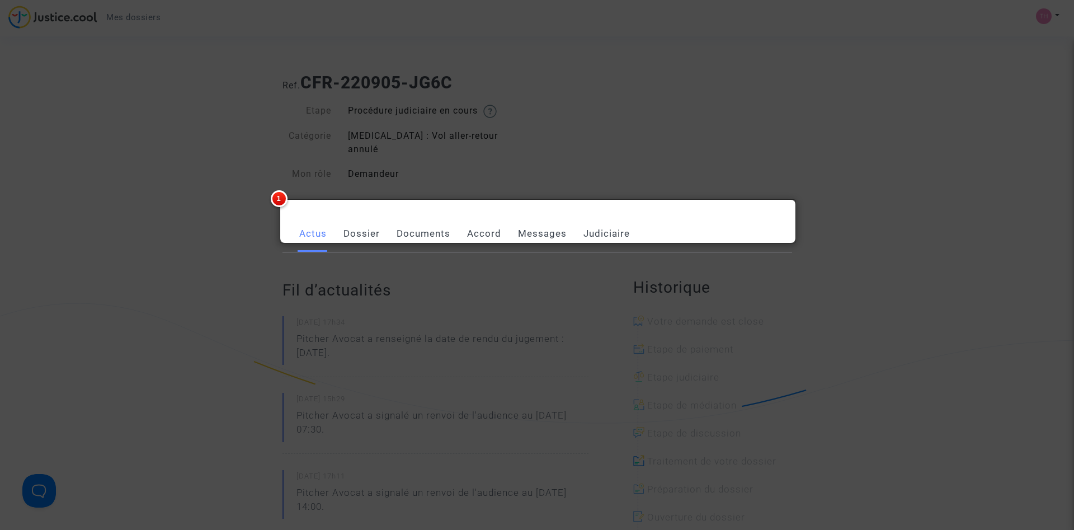 This screenshot has width=1074, height=530. I want to click on a: Actus, so click(313, 234).